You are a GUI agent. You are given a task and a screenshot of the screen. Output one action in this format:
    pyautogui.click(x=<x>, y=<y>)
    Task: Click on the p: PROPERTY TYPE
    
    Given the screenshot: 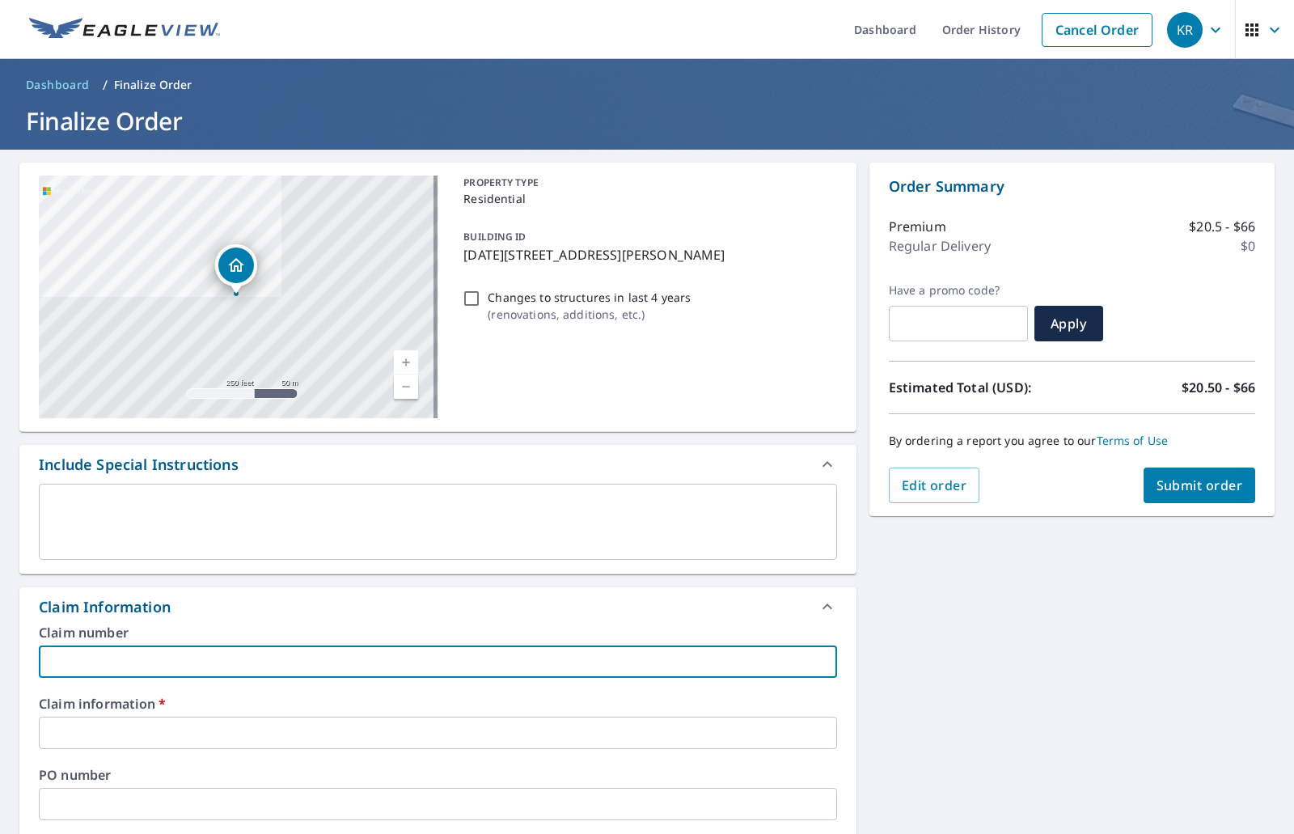 What is the action you would take?
    pyautogui.click(x=646, y=183)
    